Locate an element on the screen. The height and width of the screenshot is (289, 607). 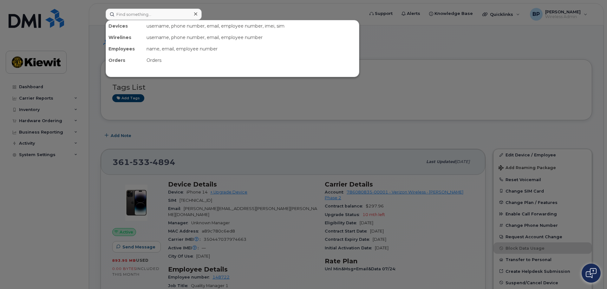
img: Open chat is located at coordinates (591, 273).